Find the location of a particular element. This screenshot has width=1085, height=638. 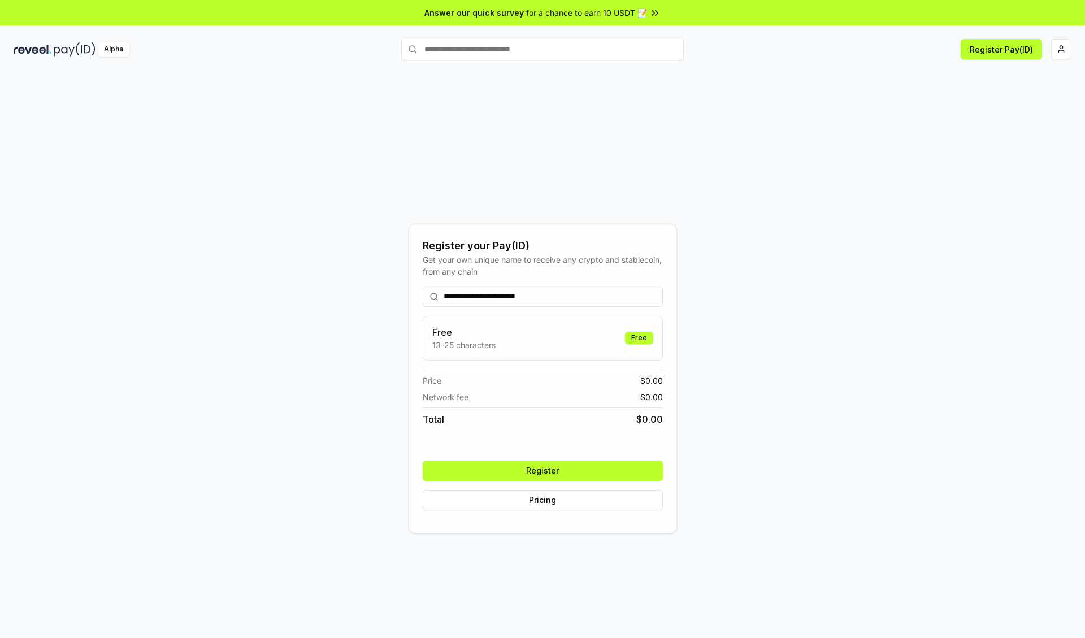

div: Register your Pay(ID) is located at coordinates (543, 246).